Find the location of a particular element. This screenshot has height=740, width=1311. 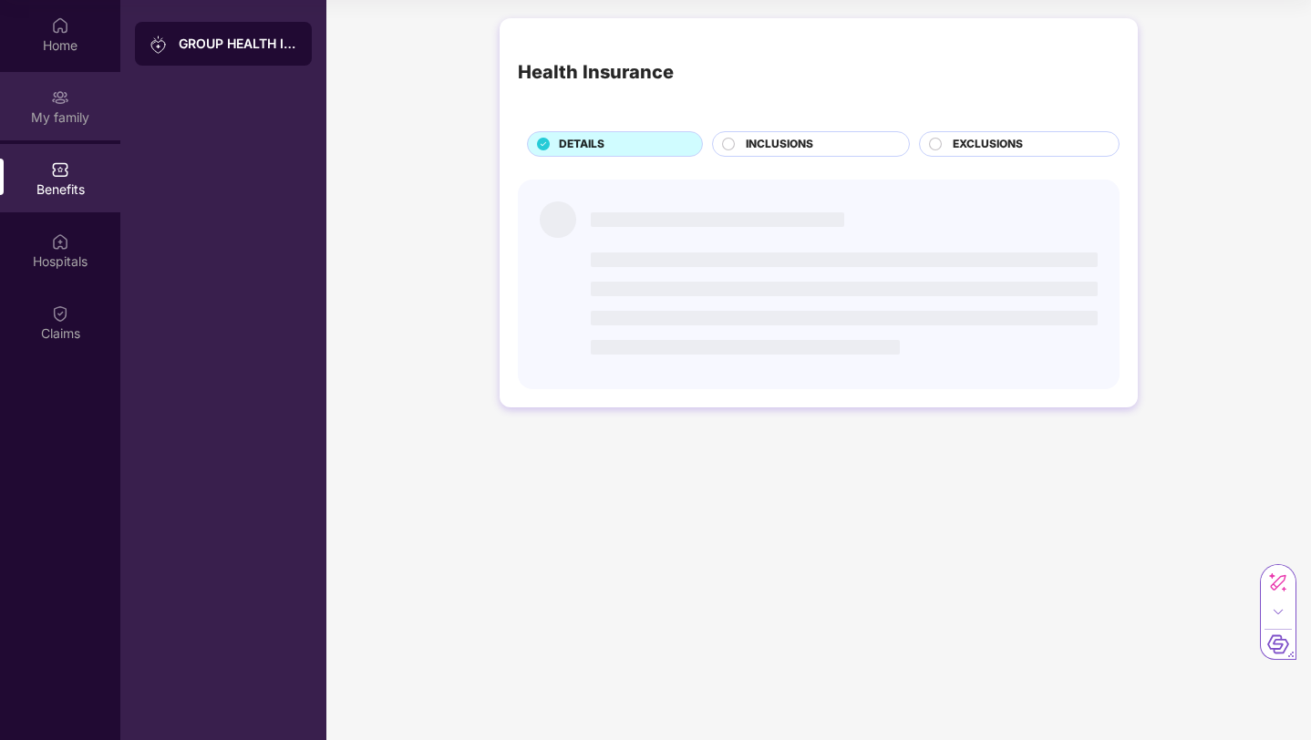

span: EXCLUSIONS is located at coordinates (987, 144).